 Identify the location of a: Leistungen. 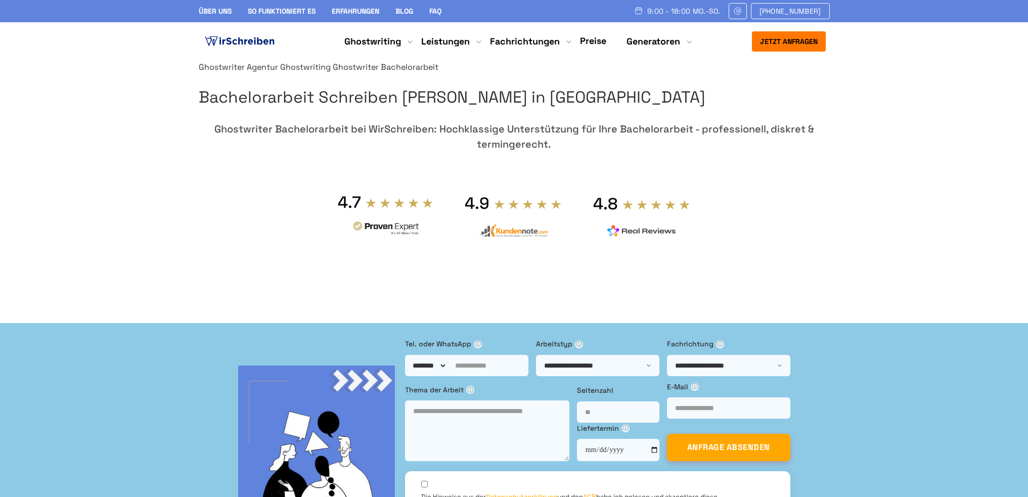
(445, 41).